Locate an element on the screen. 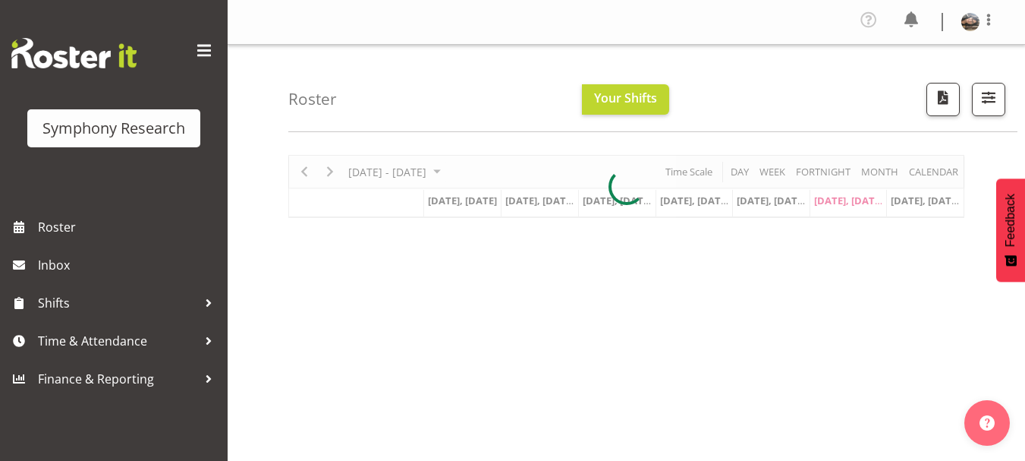  button: Filter Shifts is located at coordinates (989, 99).